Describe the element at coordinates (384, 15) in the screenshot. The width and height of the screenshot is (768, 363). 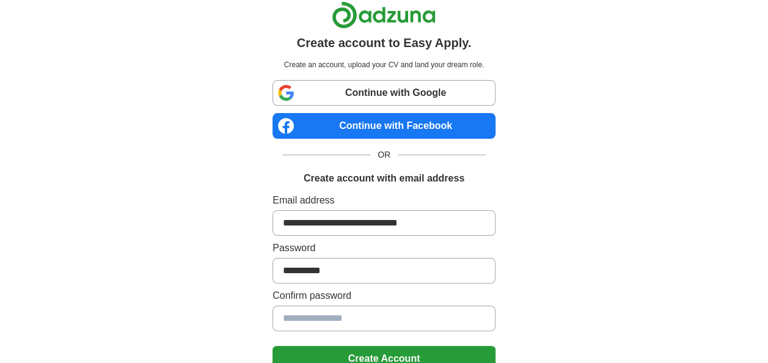
I see `img: Adzuna logo` at that location.